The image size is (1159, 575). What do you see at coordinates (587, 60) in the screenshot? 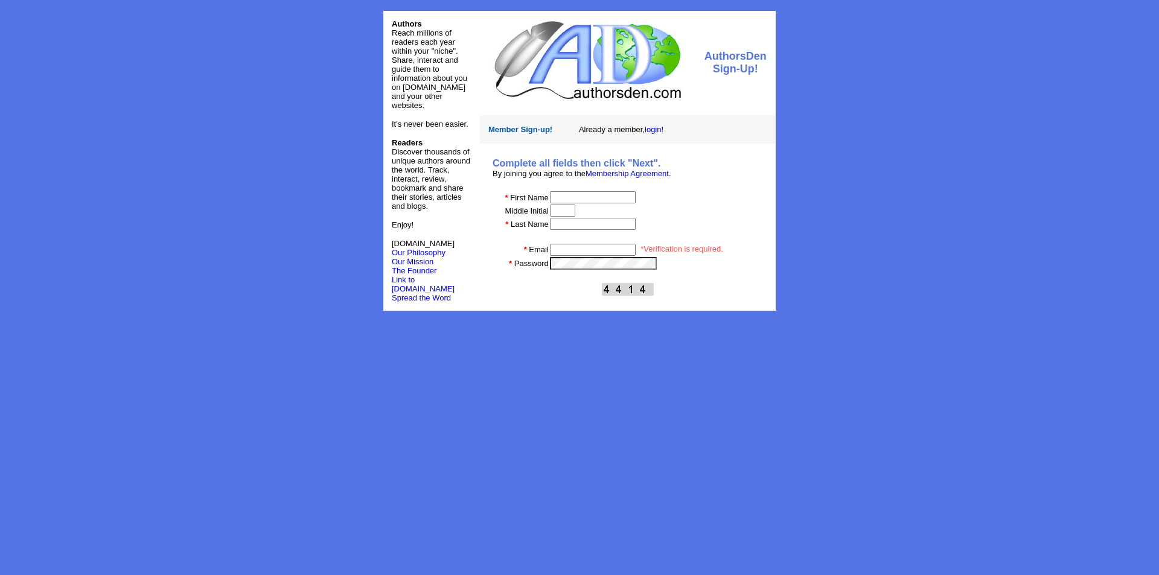
I see `img: logo.jpg` at bounding box center [587, 60].